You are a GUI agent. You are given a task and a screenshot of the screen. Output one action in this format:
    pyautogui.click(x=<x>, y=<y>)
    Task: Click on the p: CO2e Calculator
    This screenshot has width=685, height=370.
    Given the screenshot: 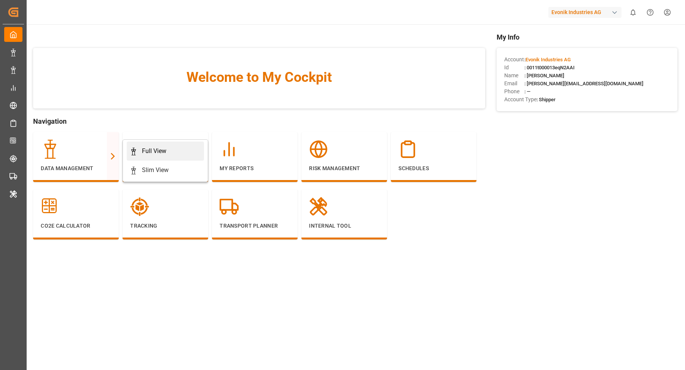 What is the action you would take?
    pyautogui.click(x=76, y=226)
    